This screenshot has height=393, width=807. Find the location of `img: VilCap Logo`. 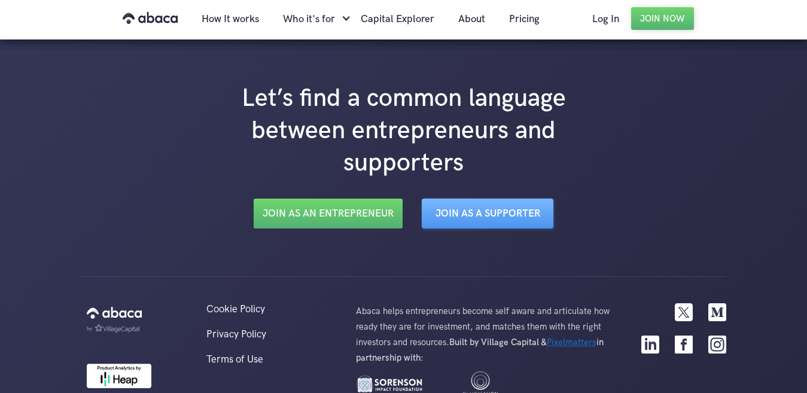

img: VilCap Logo is located at coordinates (113, 328).